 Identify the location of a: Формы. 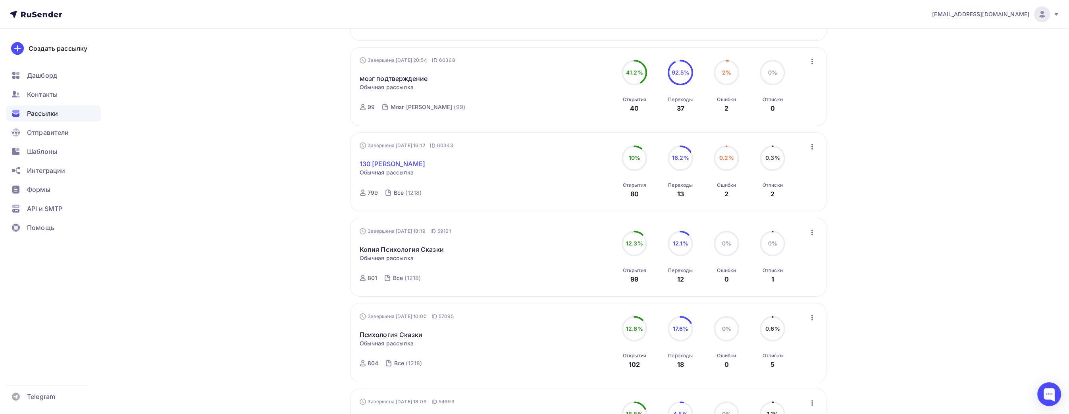
(54, 190).